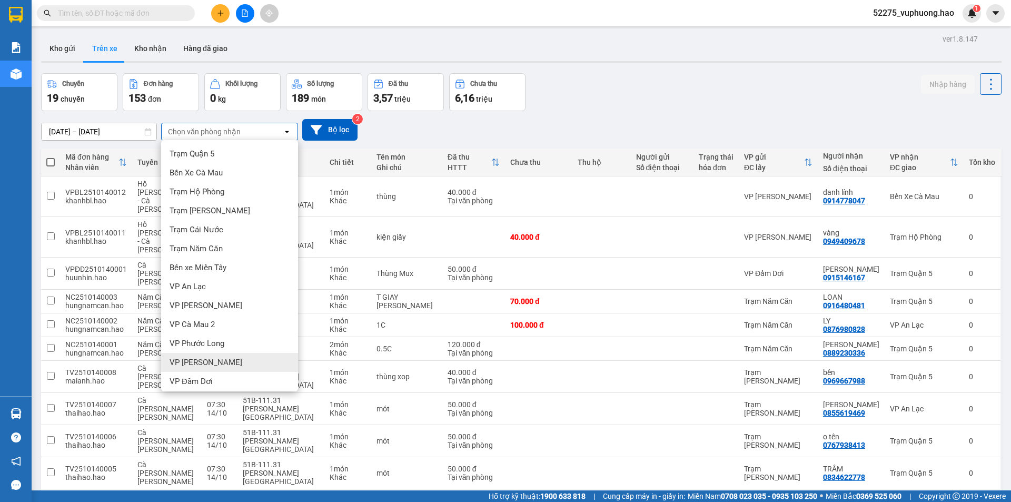 Image resolution: width=1011 pixels, height=502 pixels. Describe the element at coordinates (844, 329) in the screenshot. I see `div: 0876980828` at that location.